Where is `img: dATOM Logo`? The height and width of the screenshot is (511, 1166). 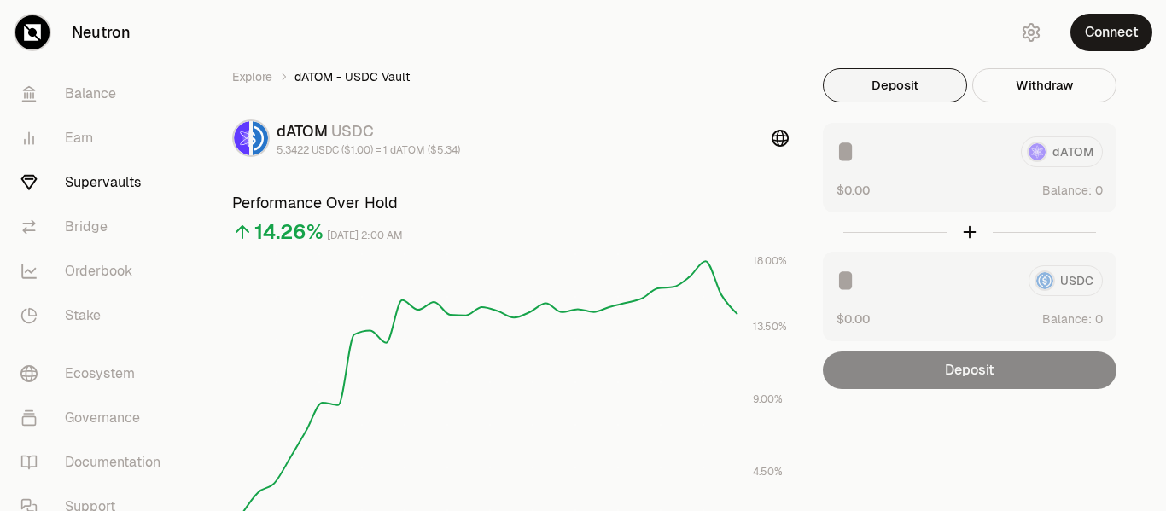
img: dATOM Logo is located at coordinates (242, 138).